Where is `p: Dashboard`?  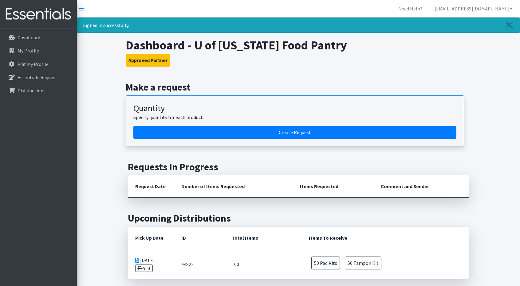
p: Dashboard is located at coordinates (29, 37).